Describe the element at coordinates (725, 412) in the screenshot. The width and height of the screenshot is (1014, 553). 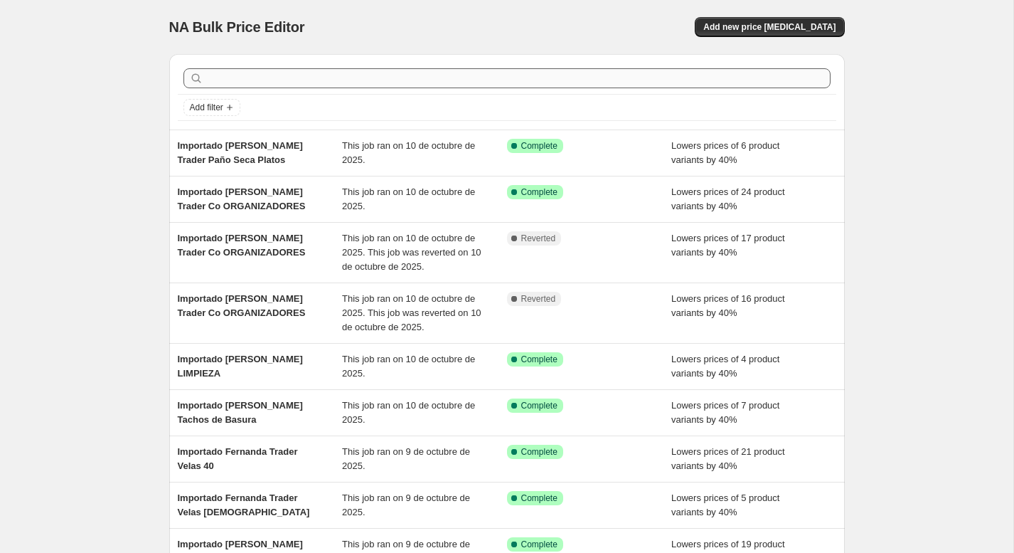
I see `span: Lowers prices of 7 product variants by 40%` at that location.